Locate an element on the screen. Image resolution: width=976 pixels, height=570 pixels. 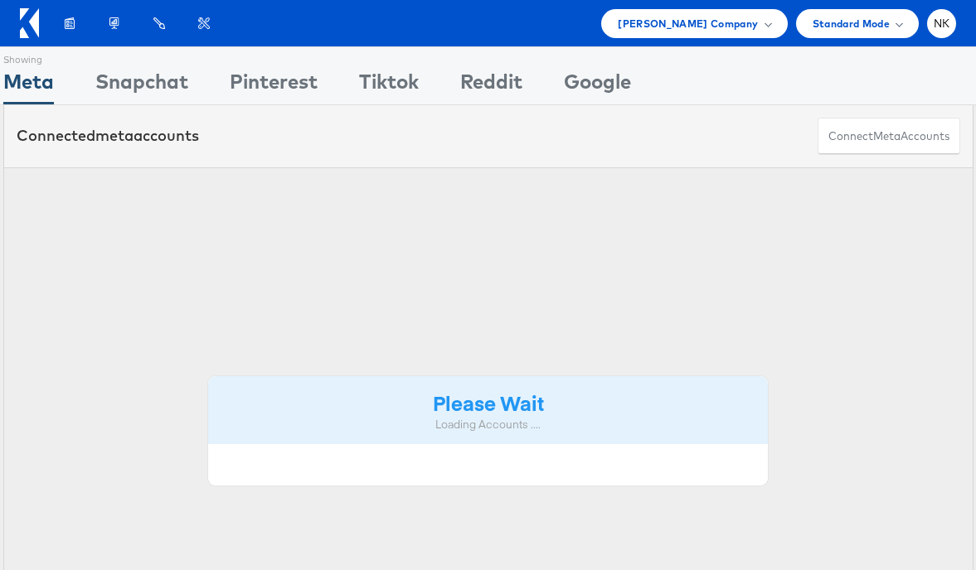
div: Reddit is located at coordinates (491, 85).